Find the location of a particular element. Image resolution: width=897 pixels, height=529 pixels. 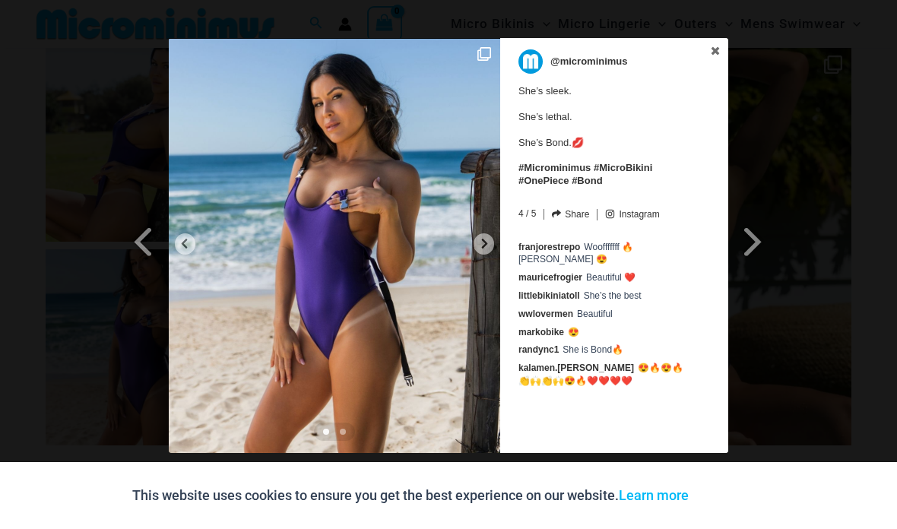

span: Beautiful ❤️ is located at coordinates (610, 277).